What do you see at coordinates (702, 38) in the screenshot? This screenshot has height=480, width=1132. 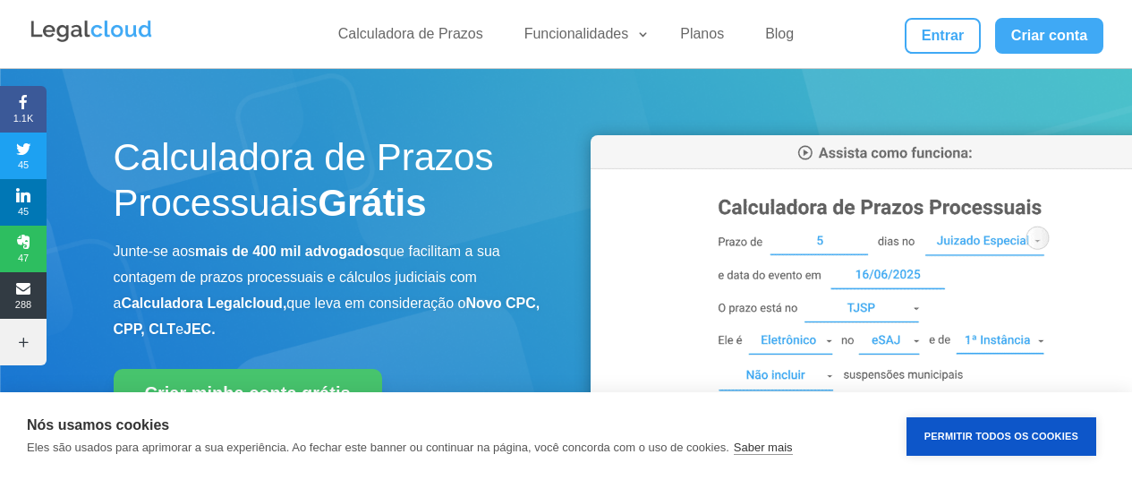 I see `a: Planos` at bounding box center [702, 38].